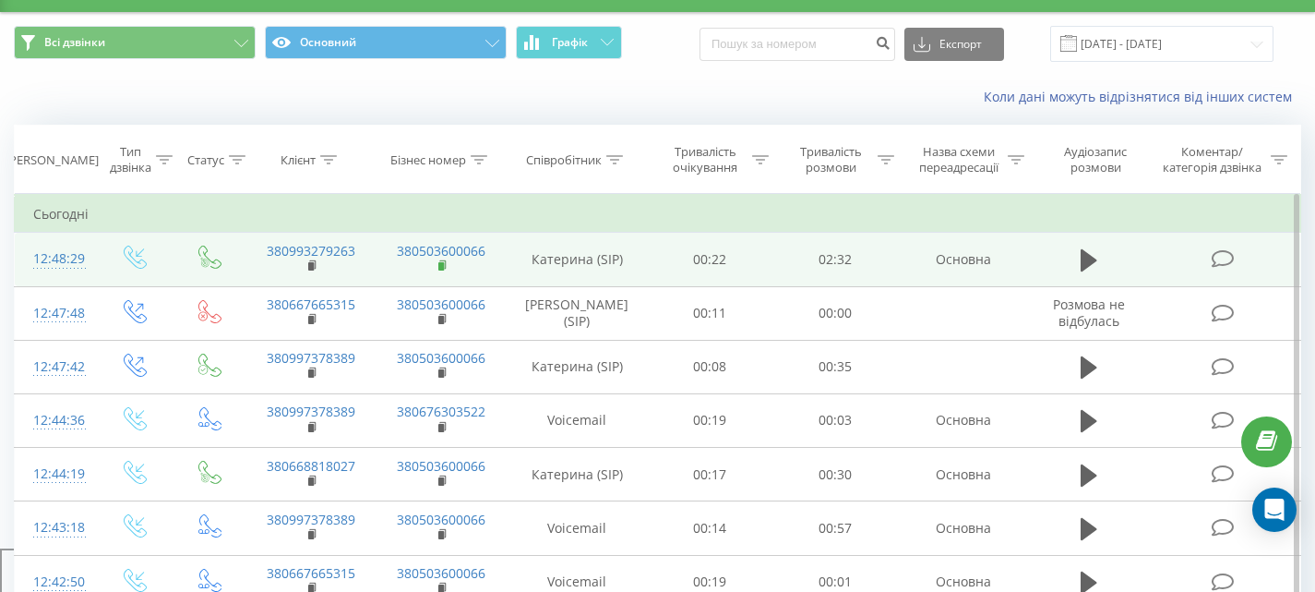 The height and width of the screenshot is (592, 1315). Describe the element at coordinates (54, 366) in the screenshot. I see `div: 12:47:42` at that location.